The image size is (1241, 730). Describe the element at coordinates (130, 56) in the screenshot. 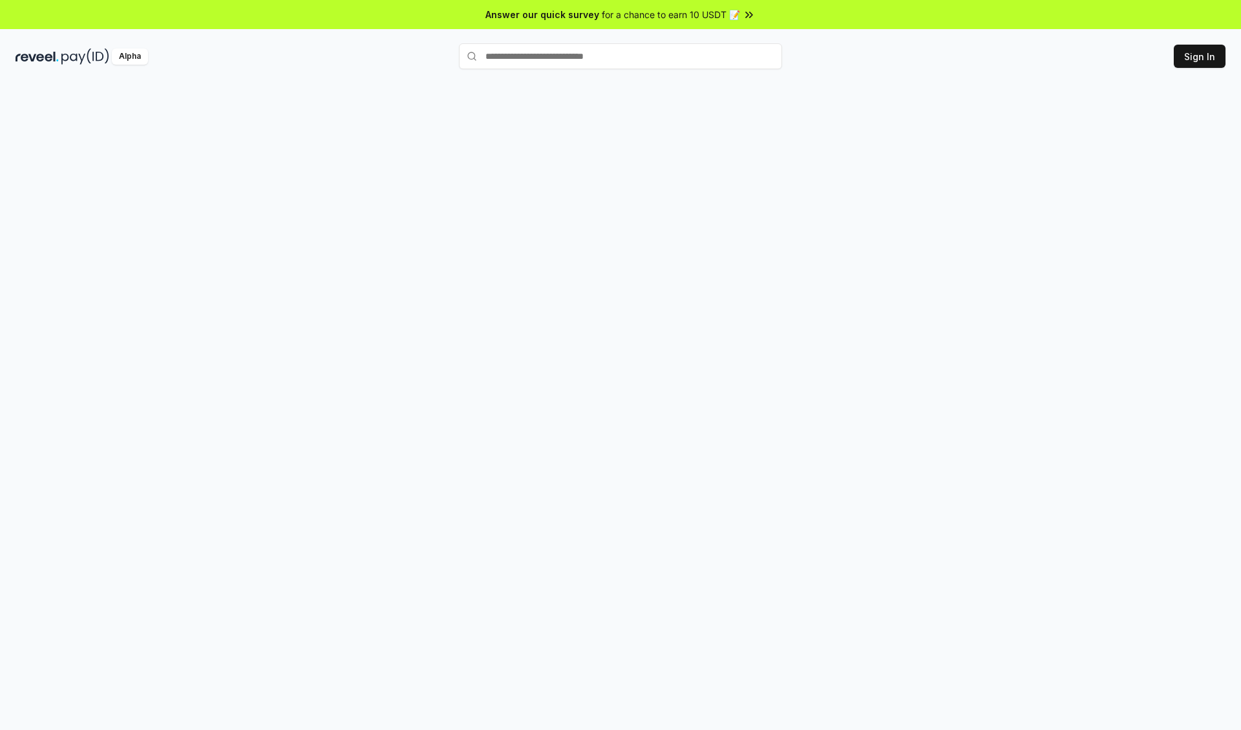

I see `div: Alpha` at that location.